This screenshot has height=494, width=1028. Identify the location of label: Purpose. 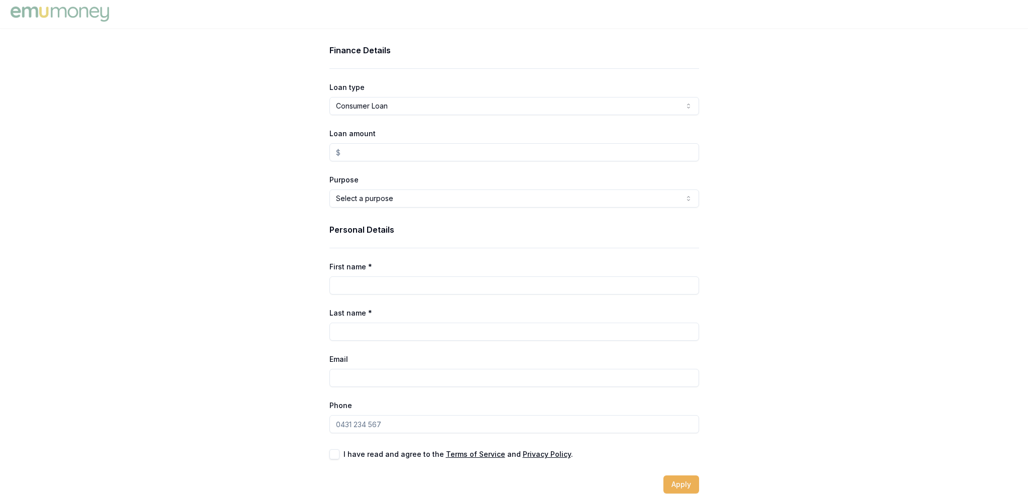
(344, 179).